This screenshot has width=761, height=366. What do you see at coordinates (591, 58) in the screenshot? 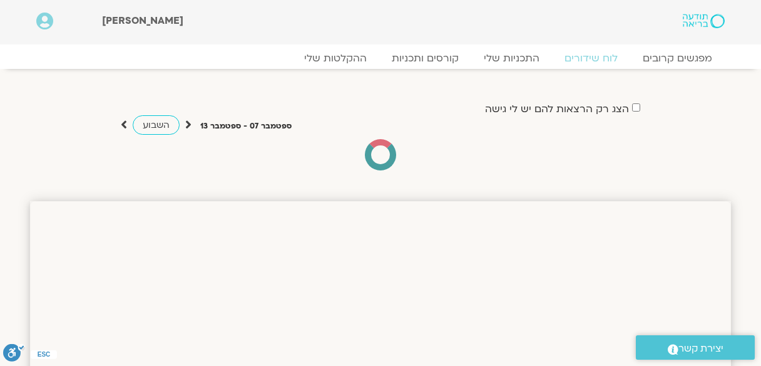
I see `a: לוח שידורים` at bounding box center [591, 58].